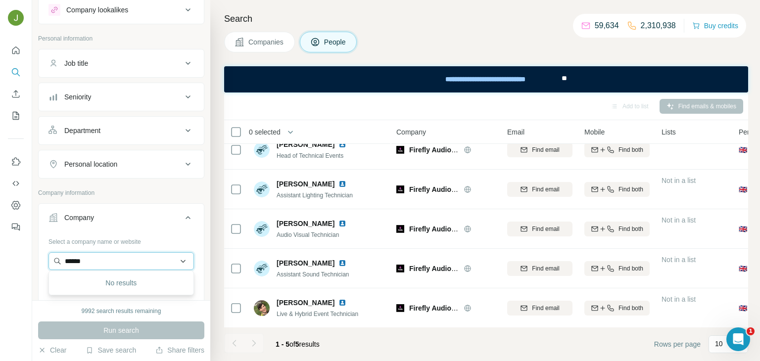 This screenshot has width=760, height=361. I want to click on div: Job title, so click(76, 63).